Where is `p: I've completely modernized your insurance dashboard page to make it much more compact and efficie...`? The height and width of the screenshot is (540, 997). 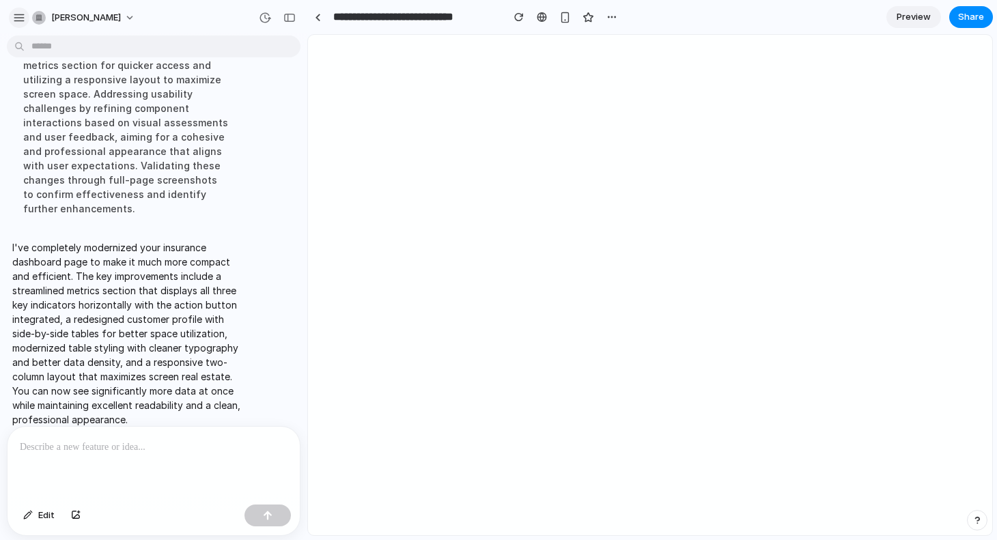
p: I've completely modernized your insurance dashboard page to make it much more compact and efficie... is located at coordinates (126, 333).